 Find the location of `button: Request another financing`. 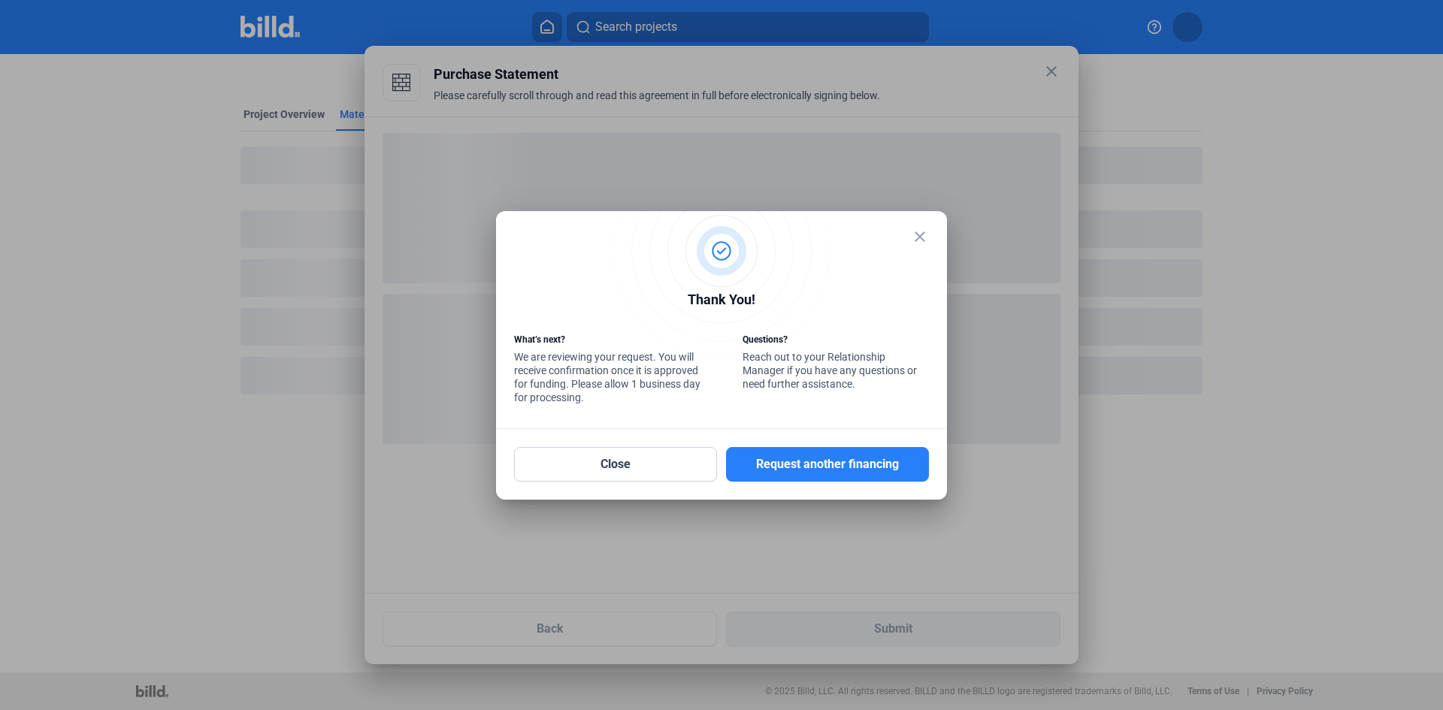

button: Request another financing is located at coordinates (828, 465).